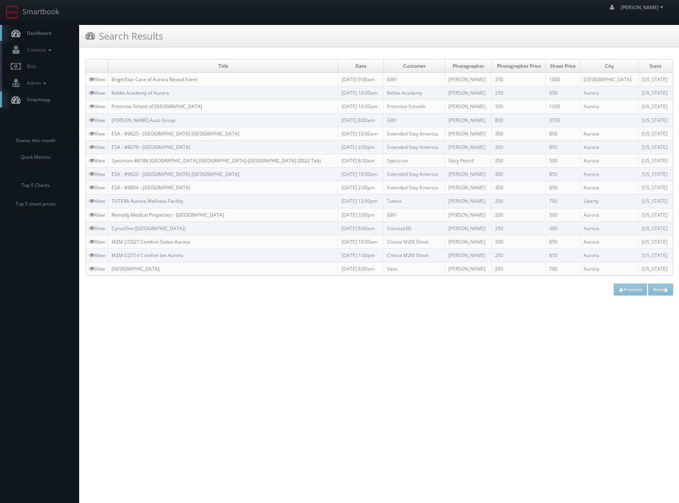 This screenshot has width=679, height=503. What do you see at coordinates (361, 66) in the screenshot?
I see `td: Date` at bounding box center [361, 66].